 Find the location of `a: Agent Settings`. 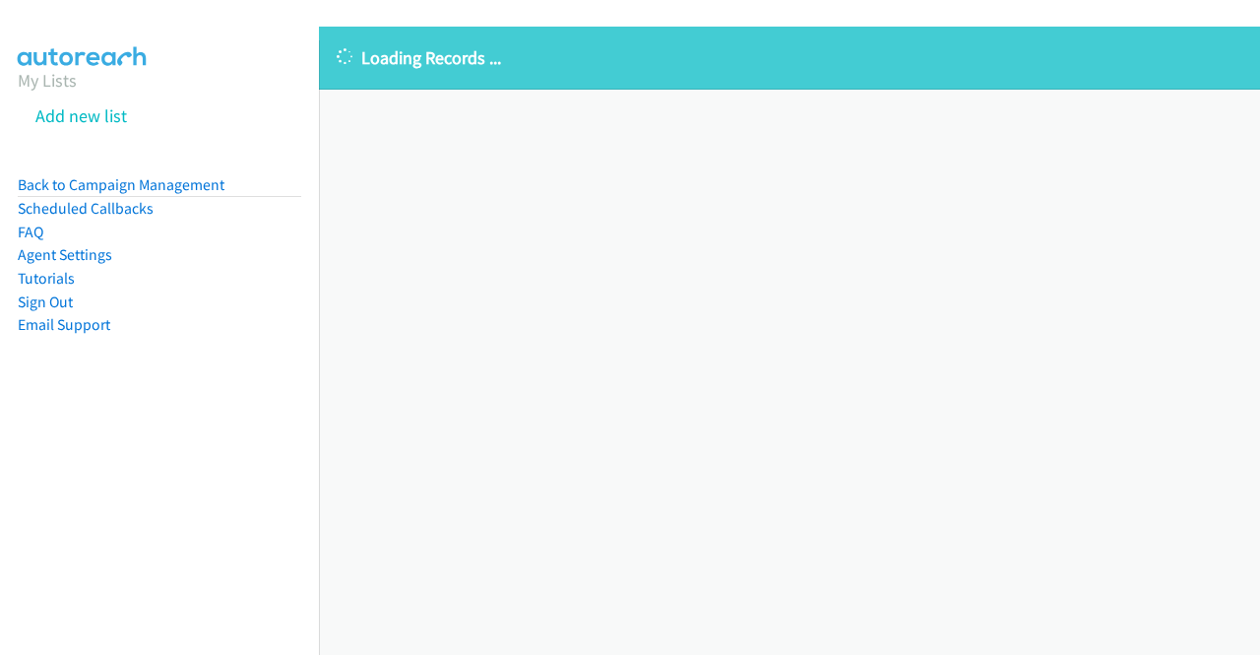

a: Agent Settings is located at coordinates (65, 254).